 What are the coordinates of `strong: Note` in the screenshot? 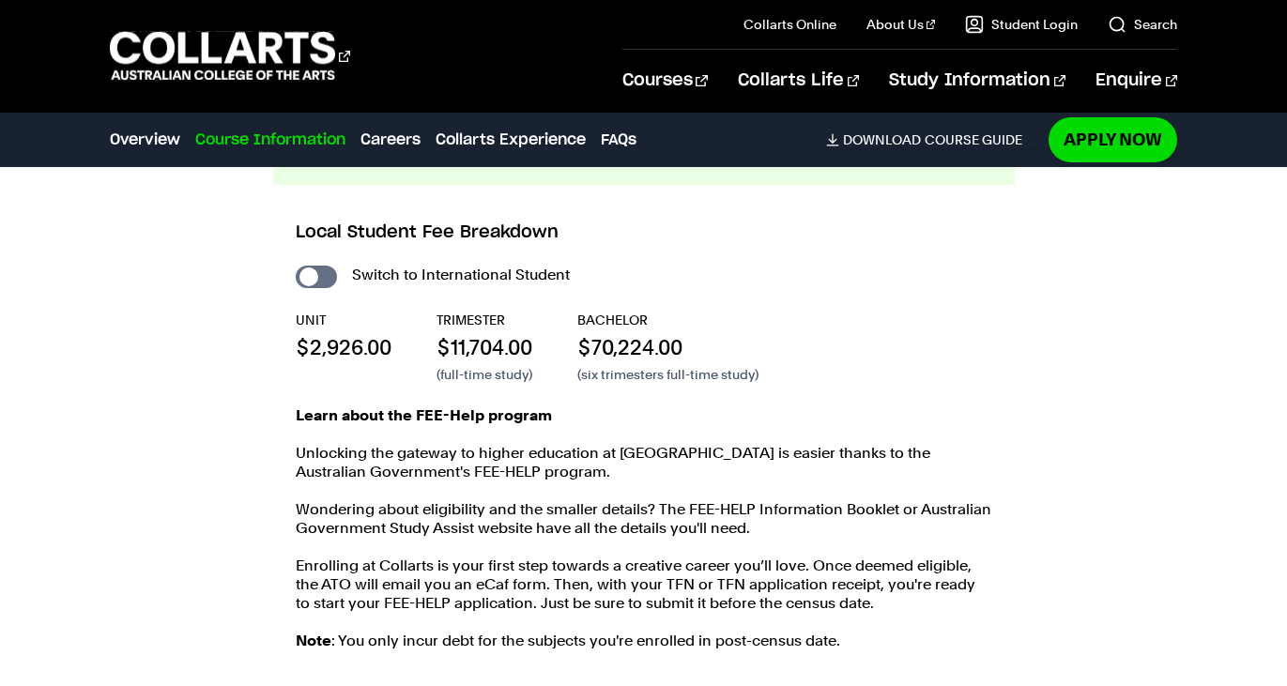 It's located at (313, 640).